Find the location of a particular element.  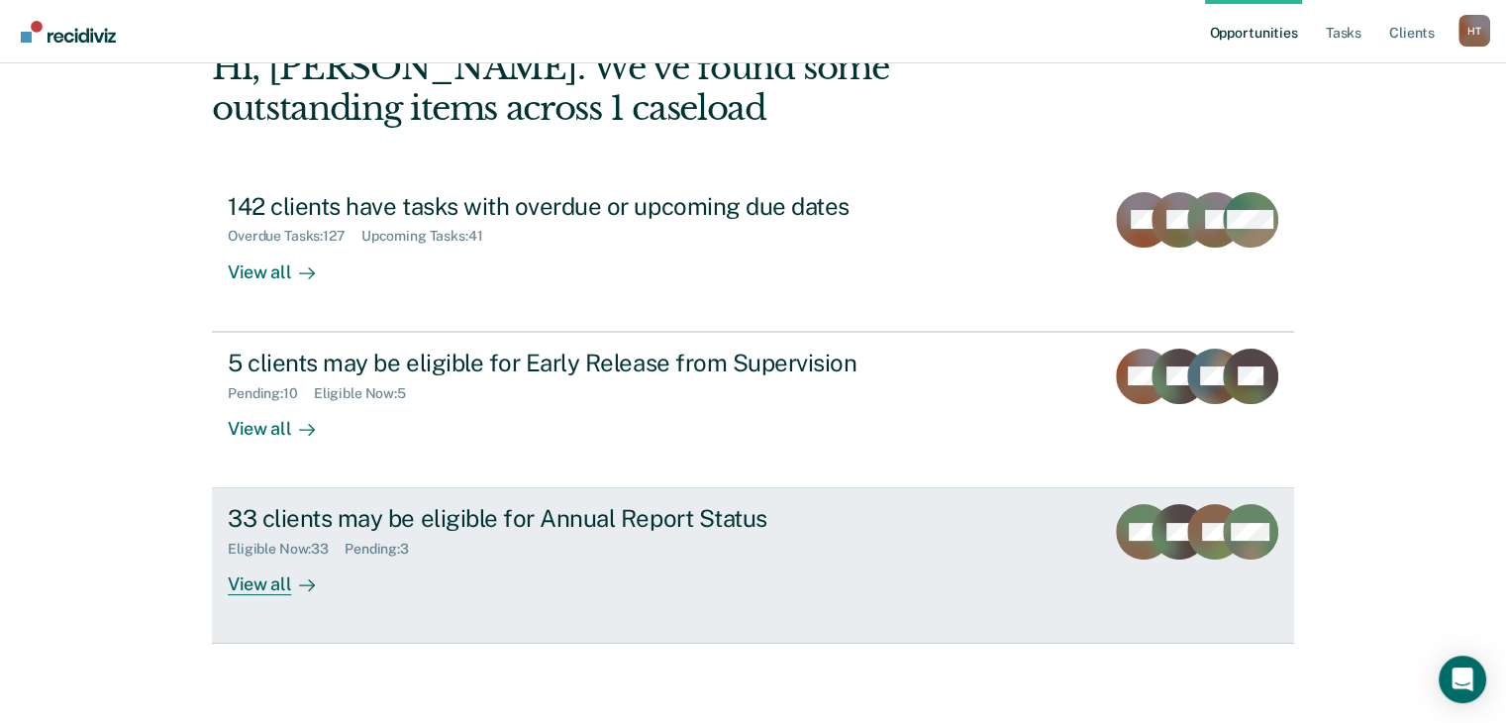

div: Eligible Now : 33 is located at coordinates (286, 549).